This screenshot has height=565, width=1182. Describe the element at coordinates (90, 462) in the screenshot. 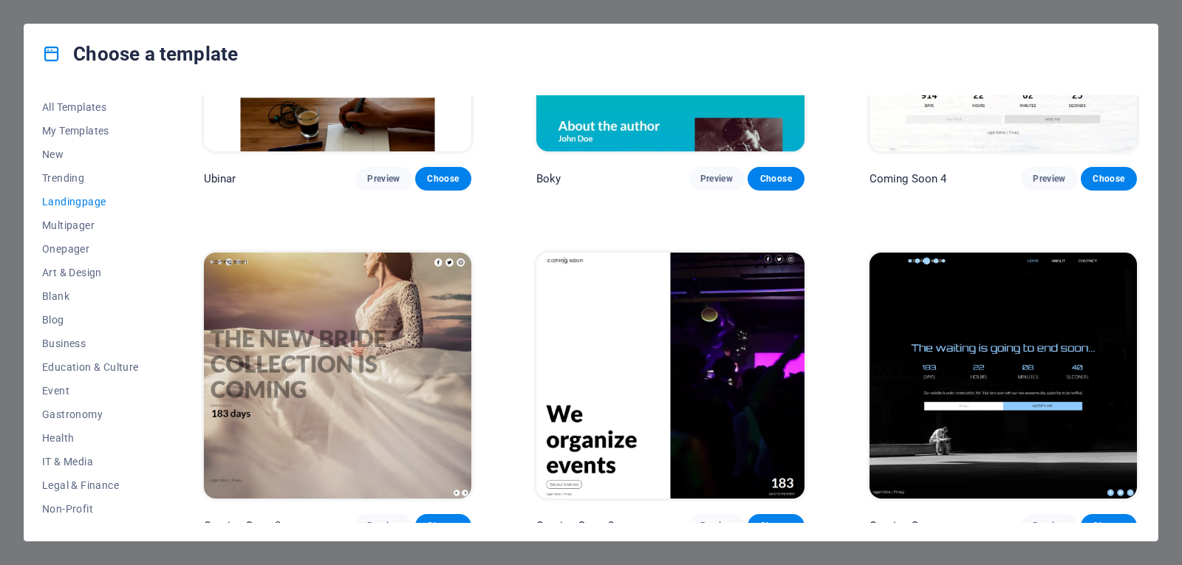

I see `button: IT & Media` at that location.